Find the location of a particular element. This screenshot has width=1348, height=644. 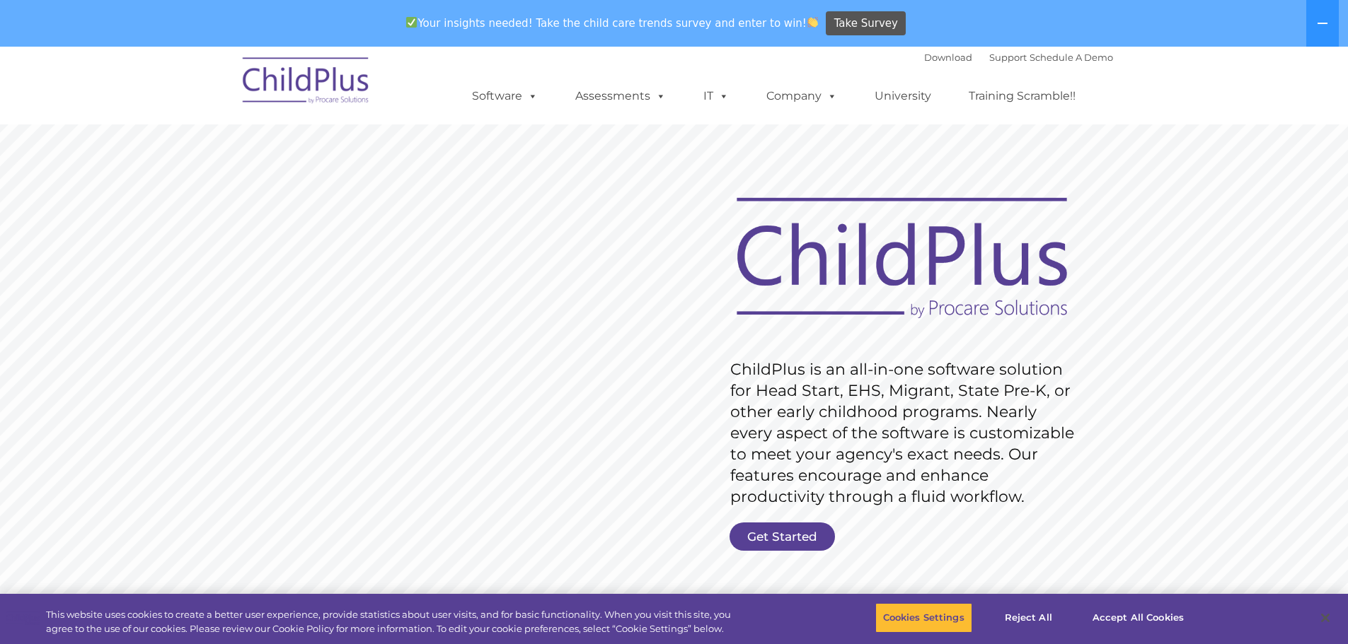

a: Company is located at coordinates (802, 96).